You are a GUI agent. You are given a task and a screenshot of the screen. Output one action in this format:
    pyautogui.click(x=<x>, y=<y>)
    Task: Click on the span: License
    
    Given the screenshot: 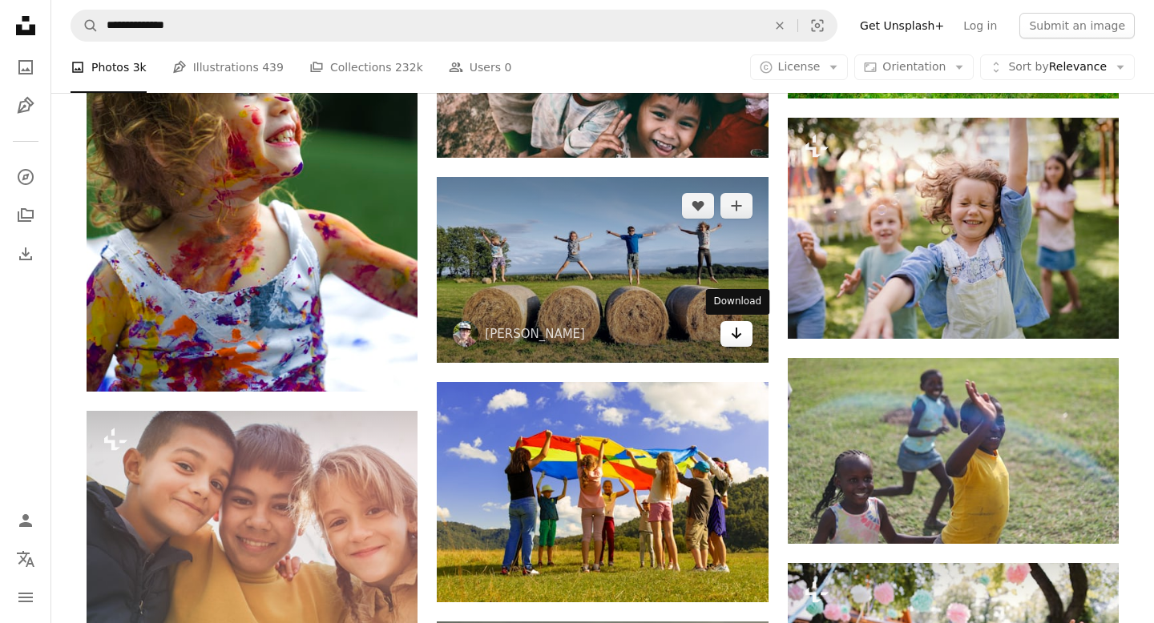 What is the action you would take?
    pyautogui.click(x=799, y=67)
    